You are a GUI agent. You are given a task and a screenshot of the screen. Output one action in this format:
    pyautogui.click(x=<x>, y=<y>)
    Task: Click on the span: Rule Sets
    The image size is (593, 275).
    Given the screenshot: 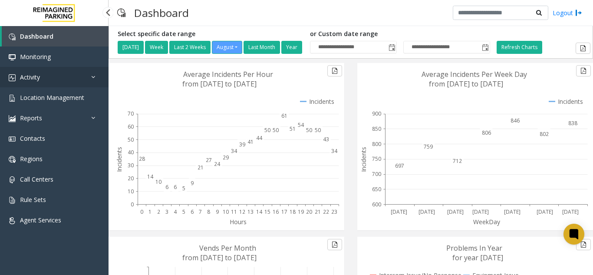 What is the action you would take?
    pyautogui.click(x=33, y=199)
    